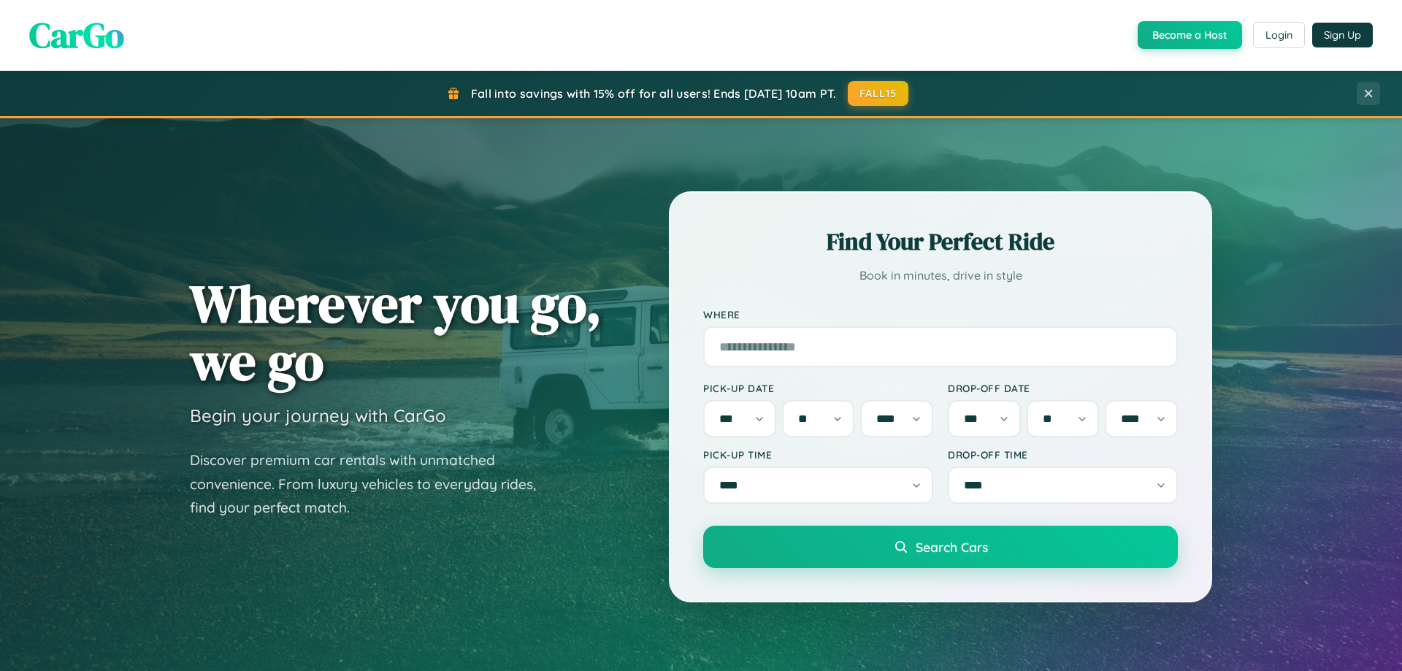 Image resolution: width=1402 pixels, height=671 pixels. Describe the element at coordinates (1278, 35) in the screenshot. I see `button: Login` at that location.